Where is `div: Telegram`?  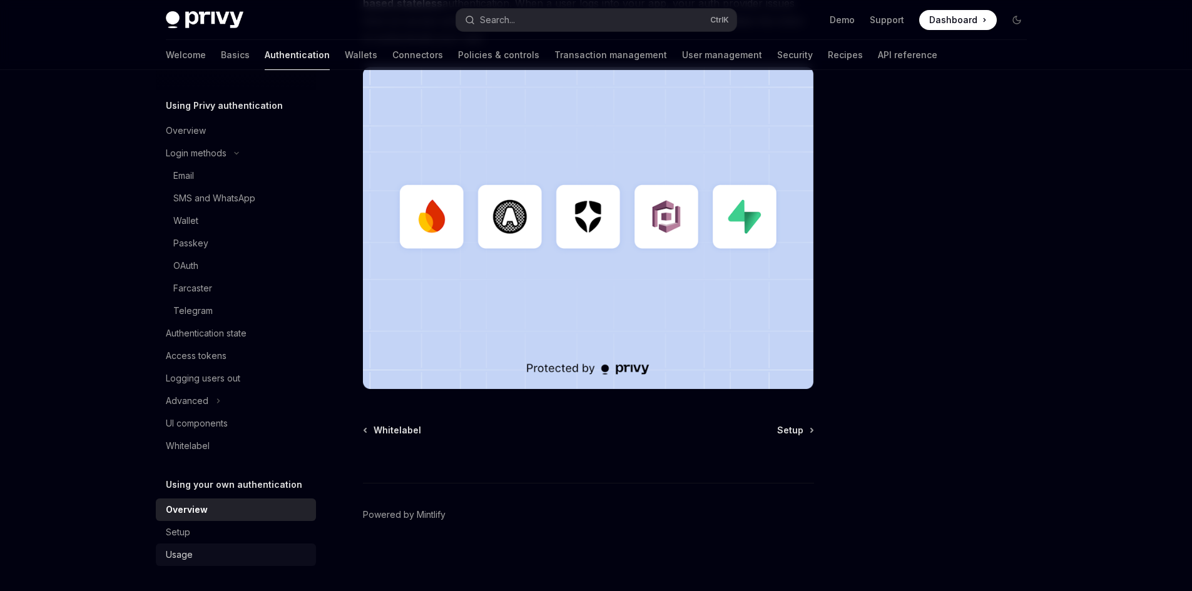
div: Telegram is located at coordinates (193, 311).